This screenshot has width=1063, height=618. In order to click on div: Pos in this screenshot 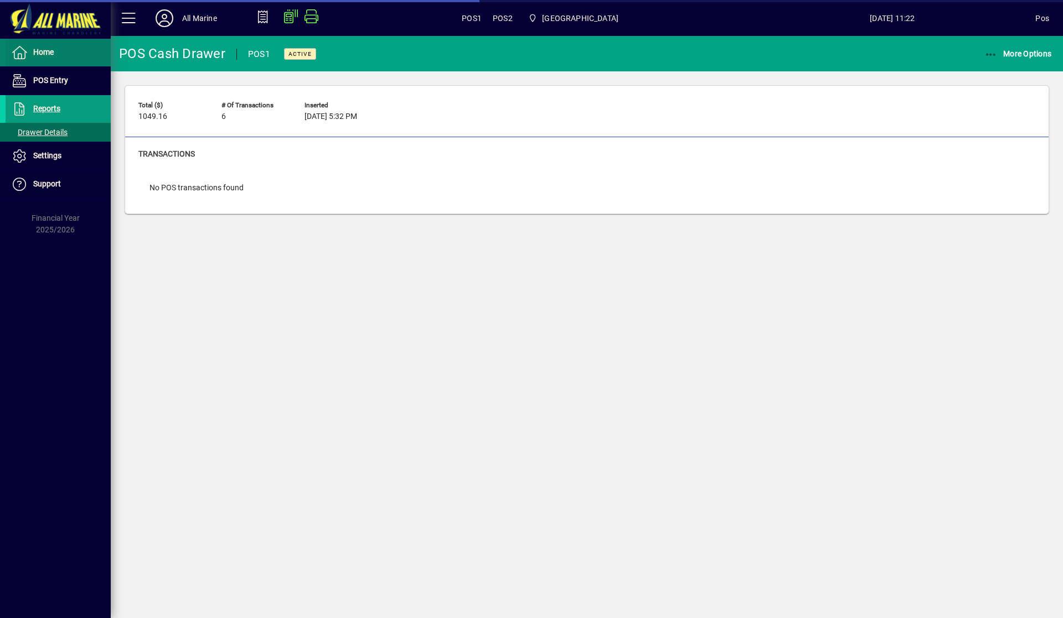, I will do `click(1042, 18)`.